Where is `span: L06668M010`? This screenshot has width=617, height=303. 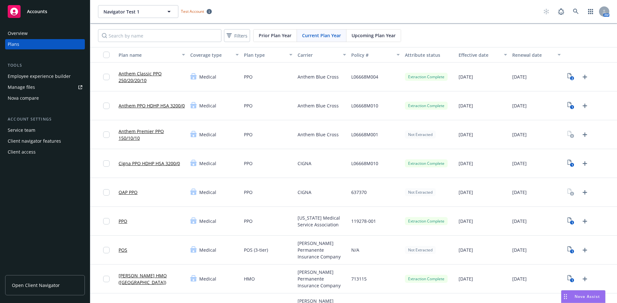
span: L06668M010 is located at coordinates (365, 106).